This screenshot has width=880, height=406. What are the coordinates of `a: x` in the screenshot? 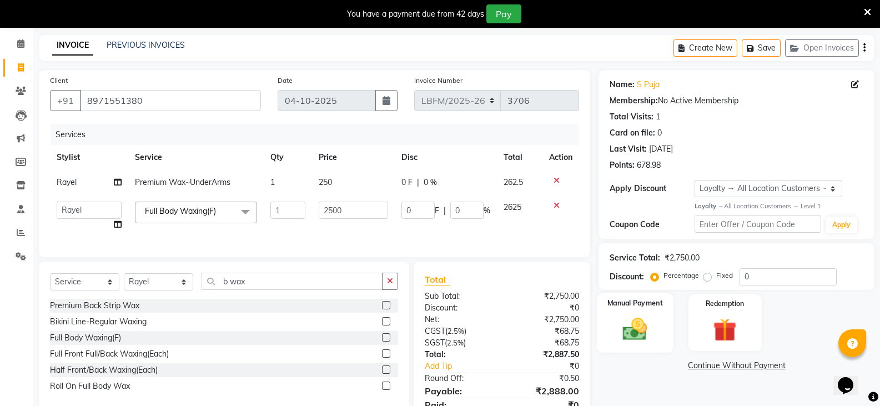 It's located at (218, 211).